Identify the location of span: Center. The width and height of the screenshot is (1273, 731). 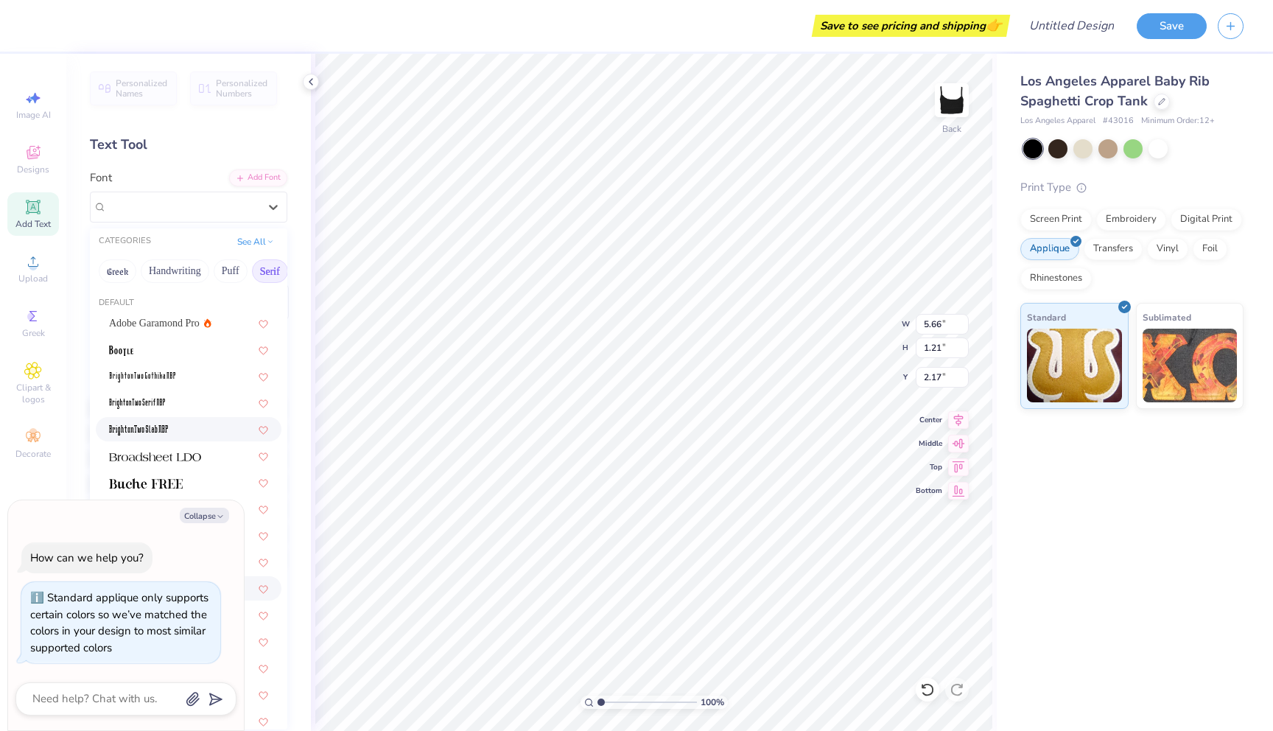
(929, 420).